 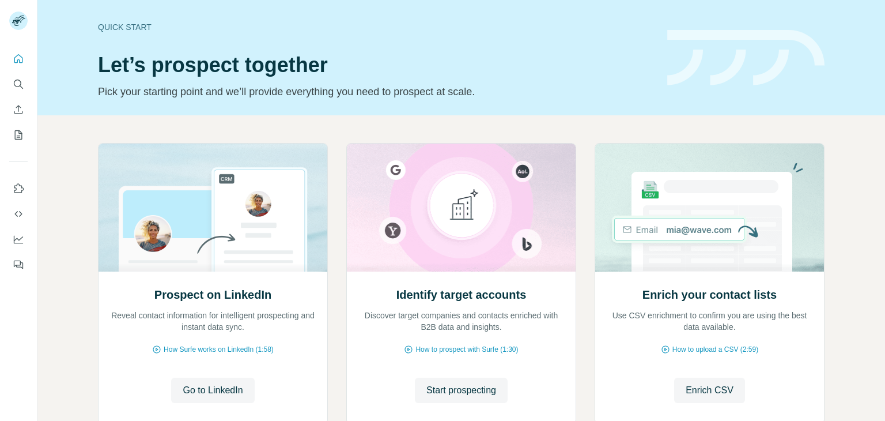 I want to click on button: Dashboard, so click(x=18, y=239).